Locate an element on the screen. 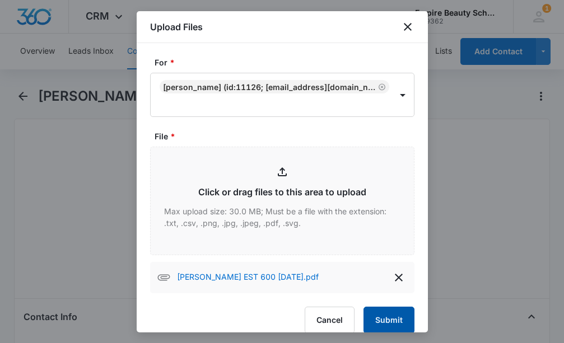  button: Submit is located at coordinates (389, 320).